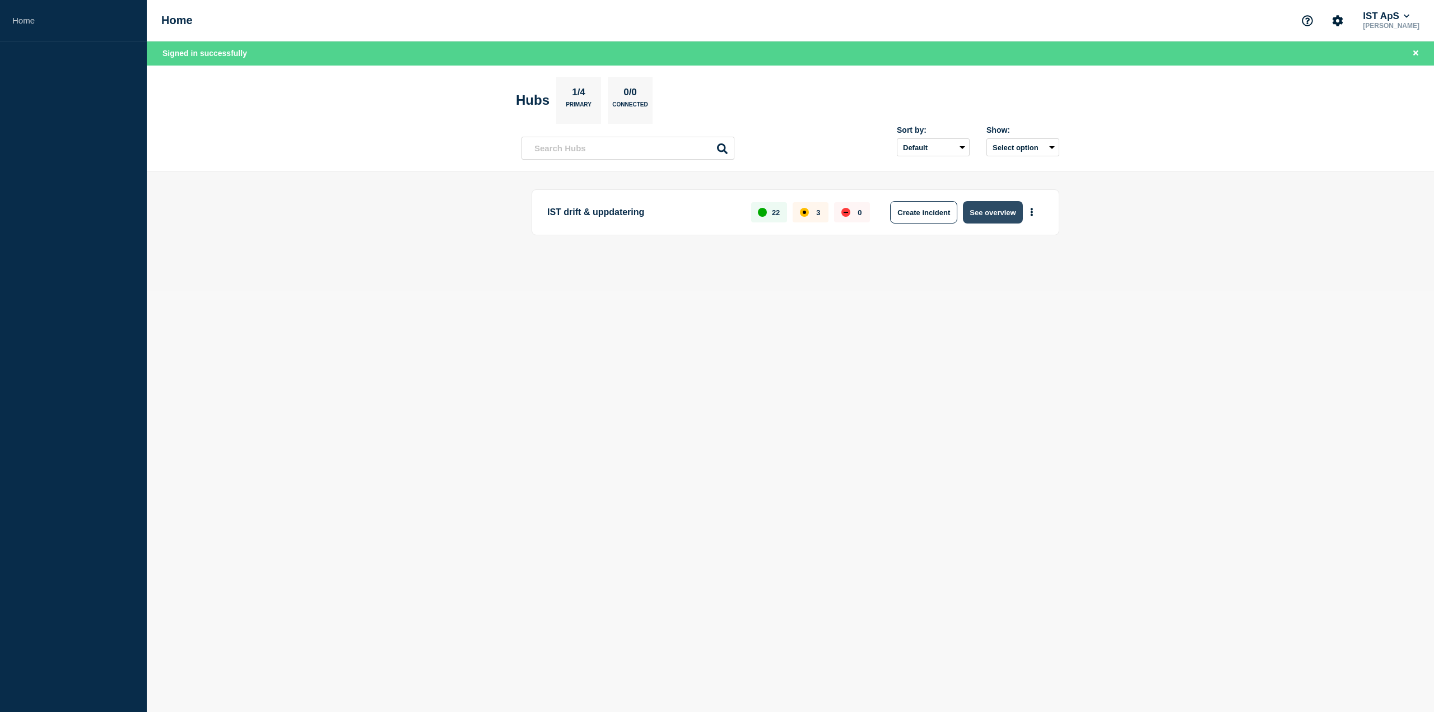 The height and width of the screenshot is (712, 1434). I want to click on button: See overview, so click(993, 212).